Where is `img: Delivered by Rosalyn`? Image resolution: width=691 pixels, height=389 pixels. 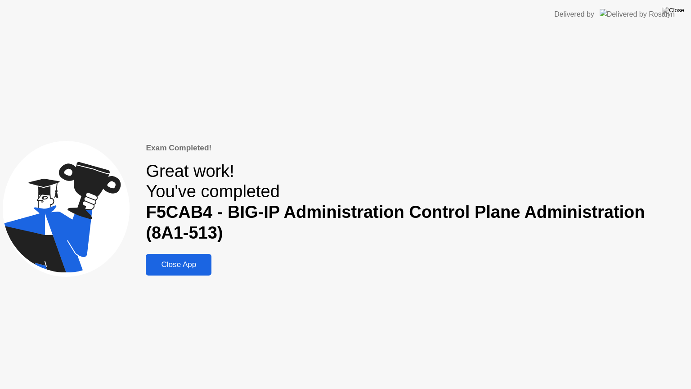 img: Delivered by Rosalyn is located at coordinates (637, 14).